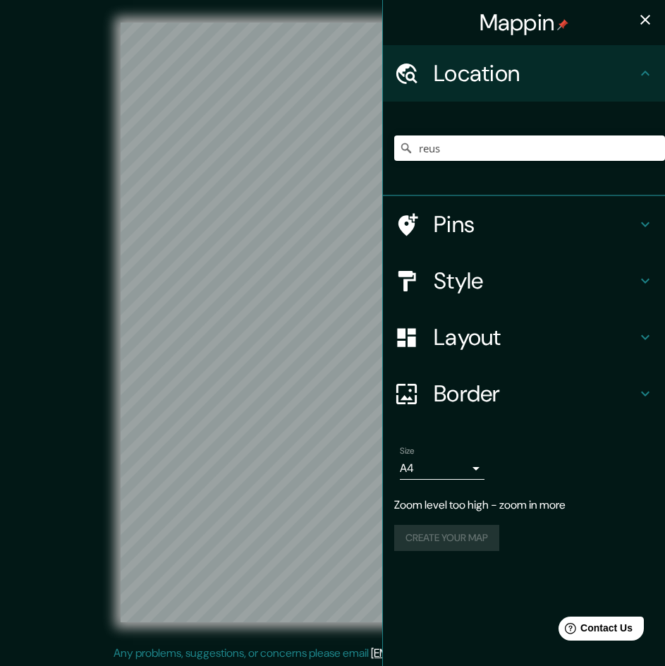  Describe the element at coordinates (524, 337) in the screenshot. I see `div: Layout` at that location.